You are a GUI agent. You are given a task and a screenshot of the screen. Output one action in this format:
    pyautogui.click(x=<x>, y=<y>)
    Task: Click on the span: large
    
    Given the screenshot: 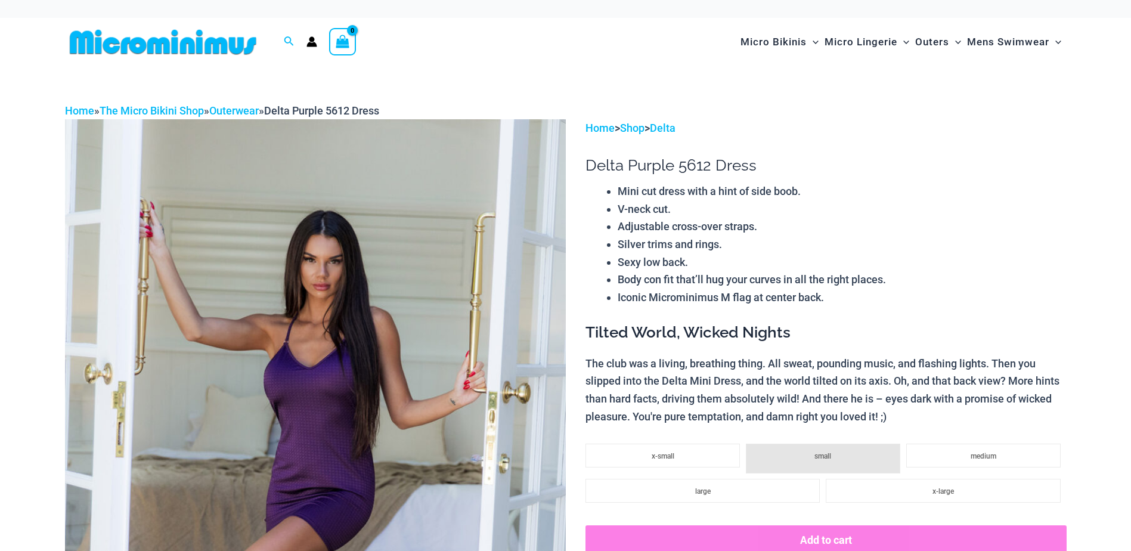 What is the action you would take?
    pyautogui.click(x=703, y=491)
    